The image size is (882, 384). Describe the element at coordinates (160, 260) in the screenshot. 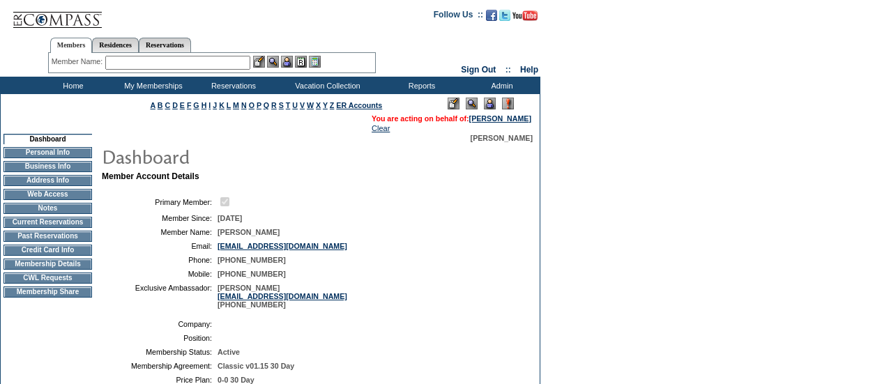

I see `td: Phone:` at that location.